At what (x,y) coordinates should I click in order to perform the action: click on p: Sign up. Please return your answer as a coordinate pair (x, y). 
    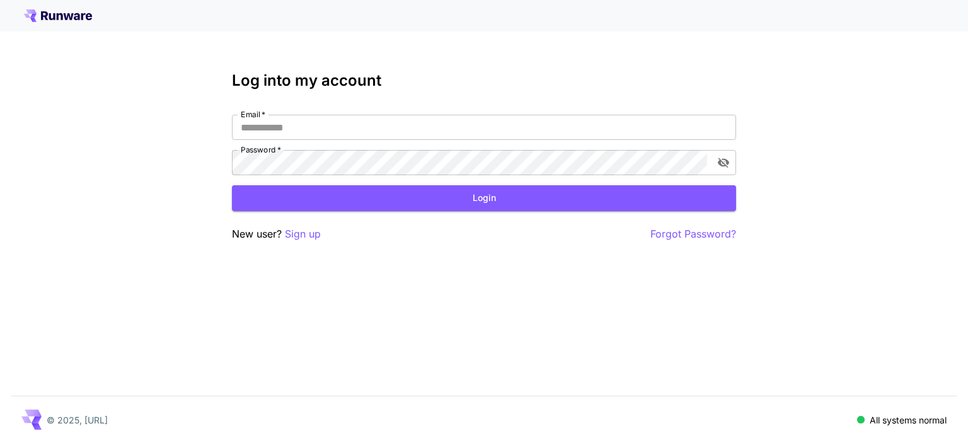
    Looking at the image, I should click on (303, 234).